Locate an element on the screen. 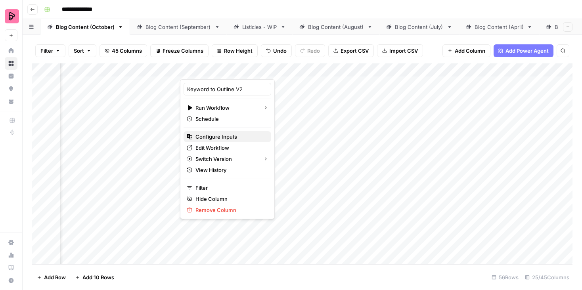 Image resolution: width=582 pixels, height=290 pixels. span: Import CSV is located at coordinates (403, 51).